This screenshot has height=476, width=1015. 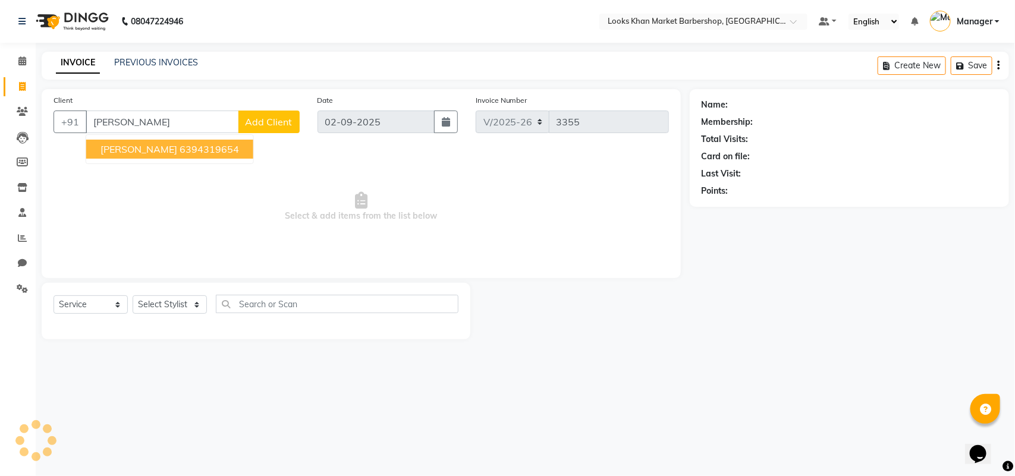 I want to click on span: Manager, so click(x=975, y=21).